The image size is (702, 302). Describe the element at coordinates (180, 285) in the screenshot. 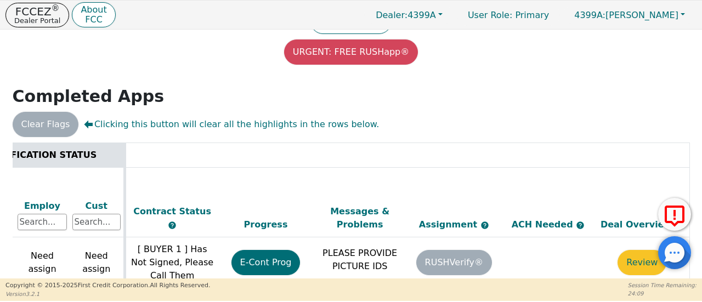

I see `span: All Rights Reserved.` at that location.